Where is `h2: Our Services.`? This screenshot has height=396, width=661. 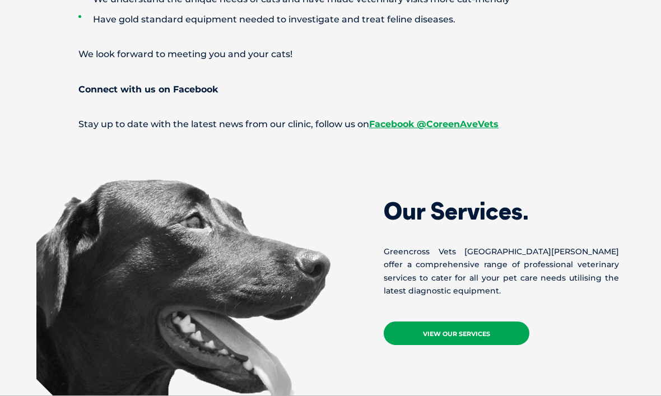 h2: Our Services. is located at coordinates (501, 211).